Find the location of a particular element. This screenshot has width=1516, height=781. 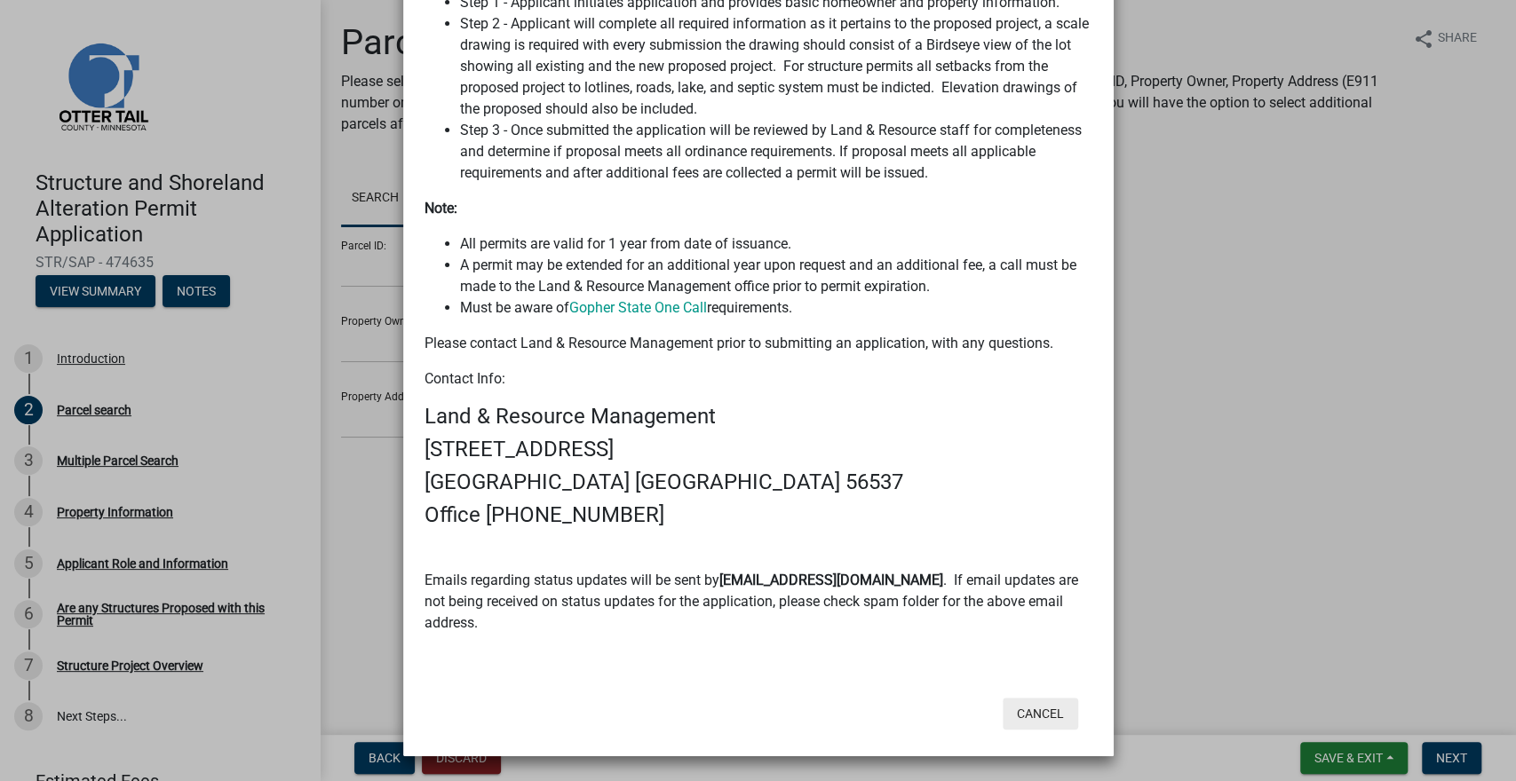

p: Please contact Land & Resource Management prior to submitting an application, with any questions. is located at coordinates (758, 344).